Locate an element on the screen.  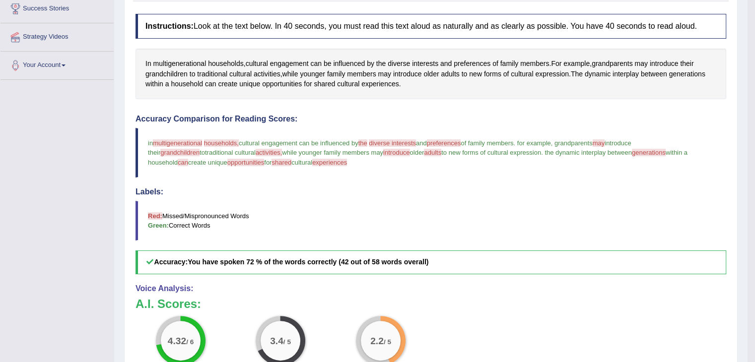
b: A.I. Scores: is located at coordinates (168, 304).